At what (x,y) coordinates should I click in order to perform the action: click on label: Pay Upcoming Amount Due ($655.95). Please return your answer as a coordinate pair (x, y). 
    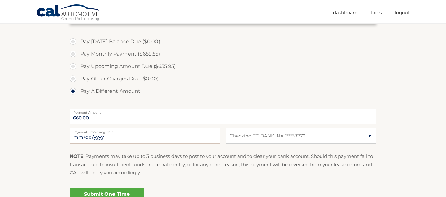
    Looking at the image, I should click on (223, 66).